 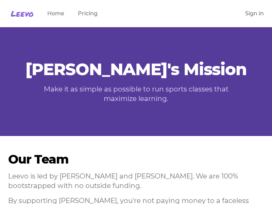 I want to click on p: Make it as simple as possible to run sports classes that maximize learning., so click(x=136, y=94).